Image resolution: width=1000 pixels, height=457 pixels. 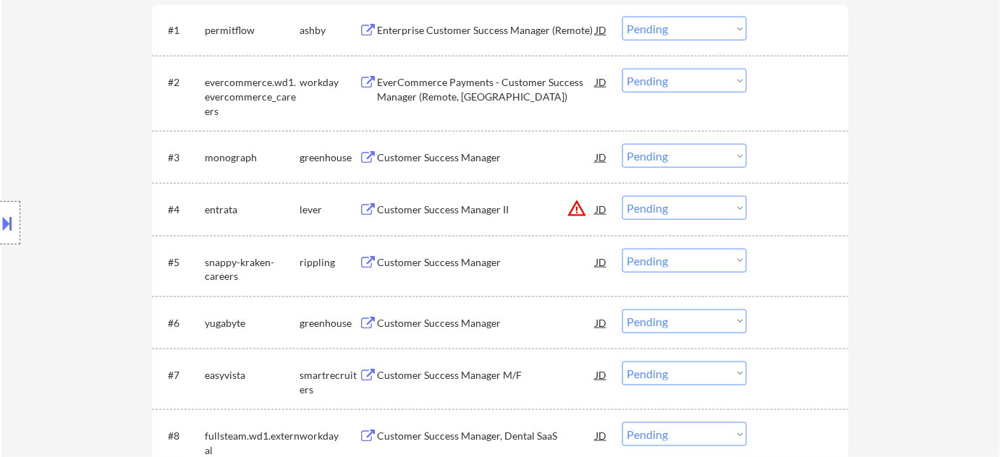 I want to click on div: smartrecruiters, so click(x=329, y=382).